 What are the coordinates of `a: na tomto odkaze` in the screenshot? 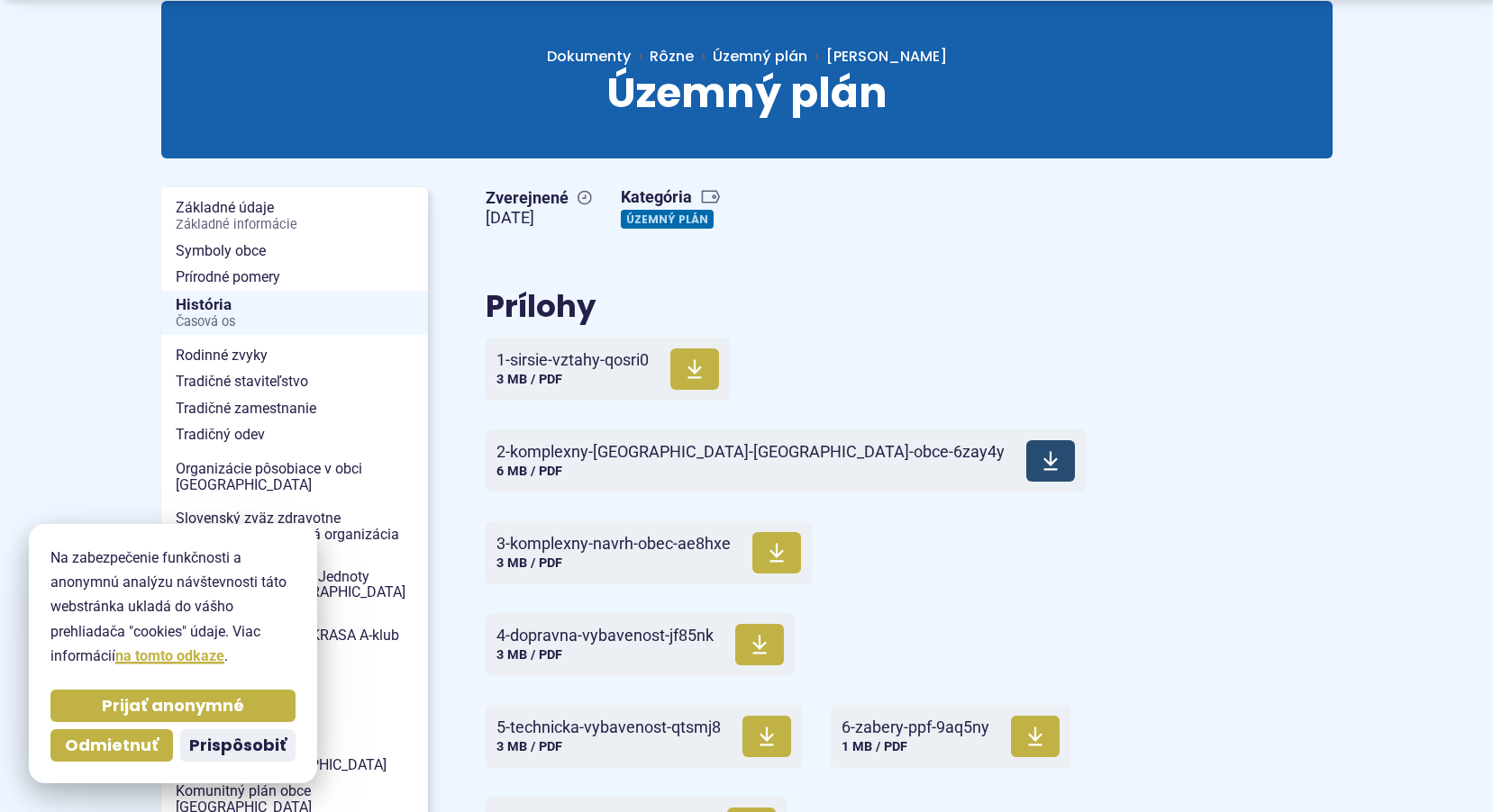 It's located at (169, 655).